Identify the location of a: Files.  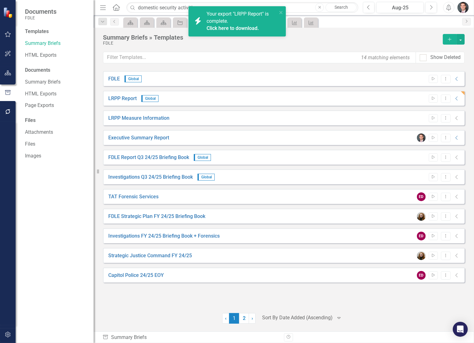
(56, 144).